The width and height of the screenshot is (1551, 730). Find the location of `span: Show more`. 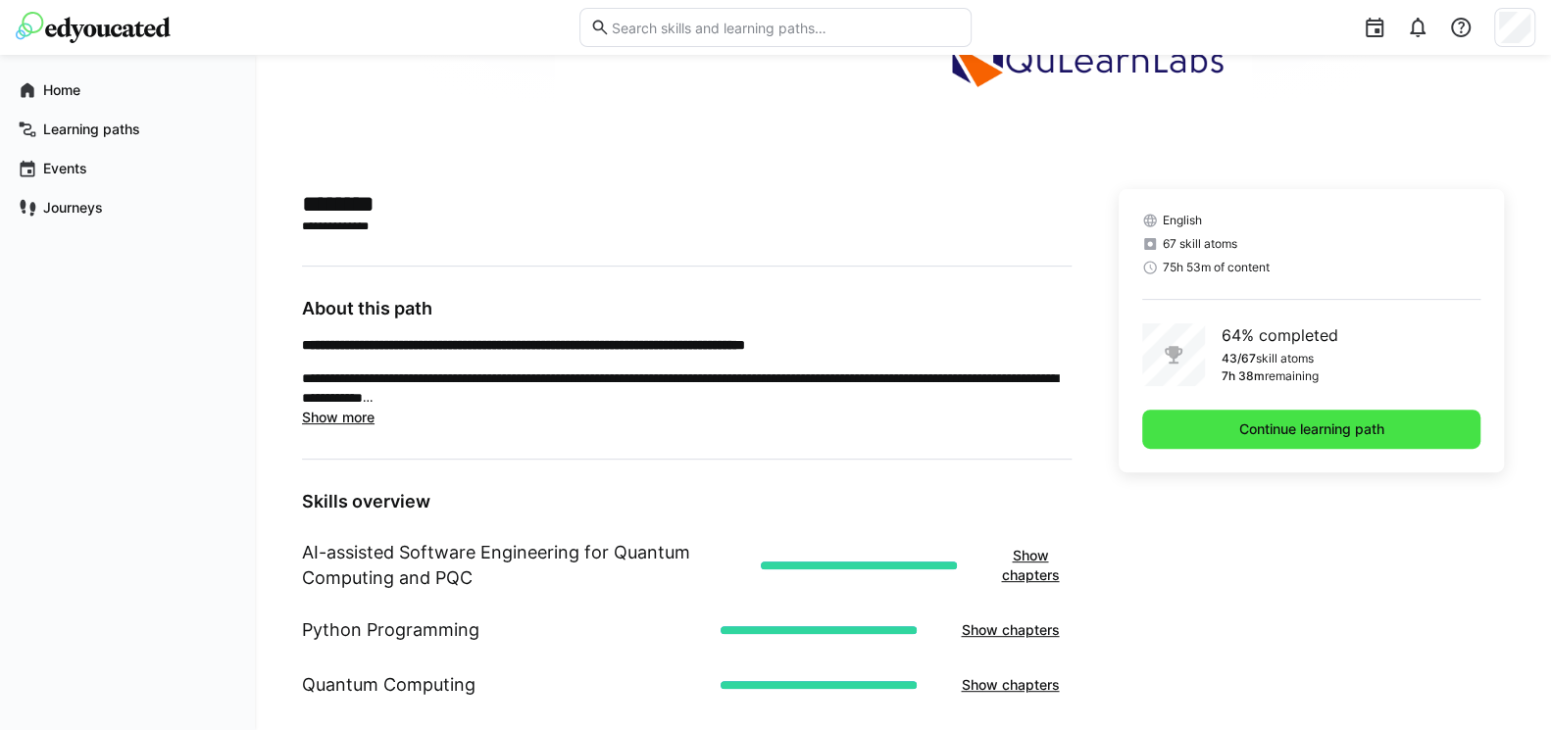

span: Show more is located at coordinates (338, 417).